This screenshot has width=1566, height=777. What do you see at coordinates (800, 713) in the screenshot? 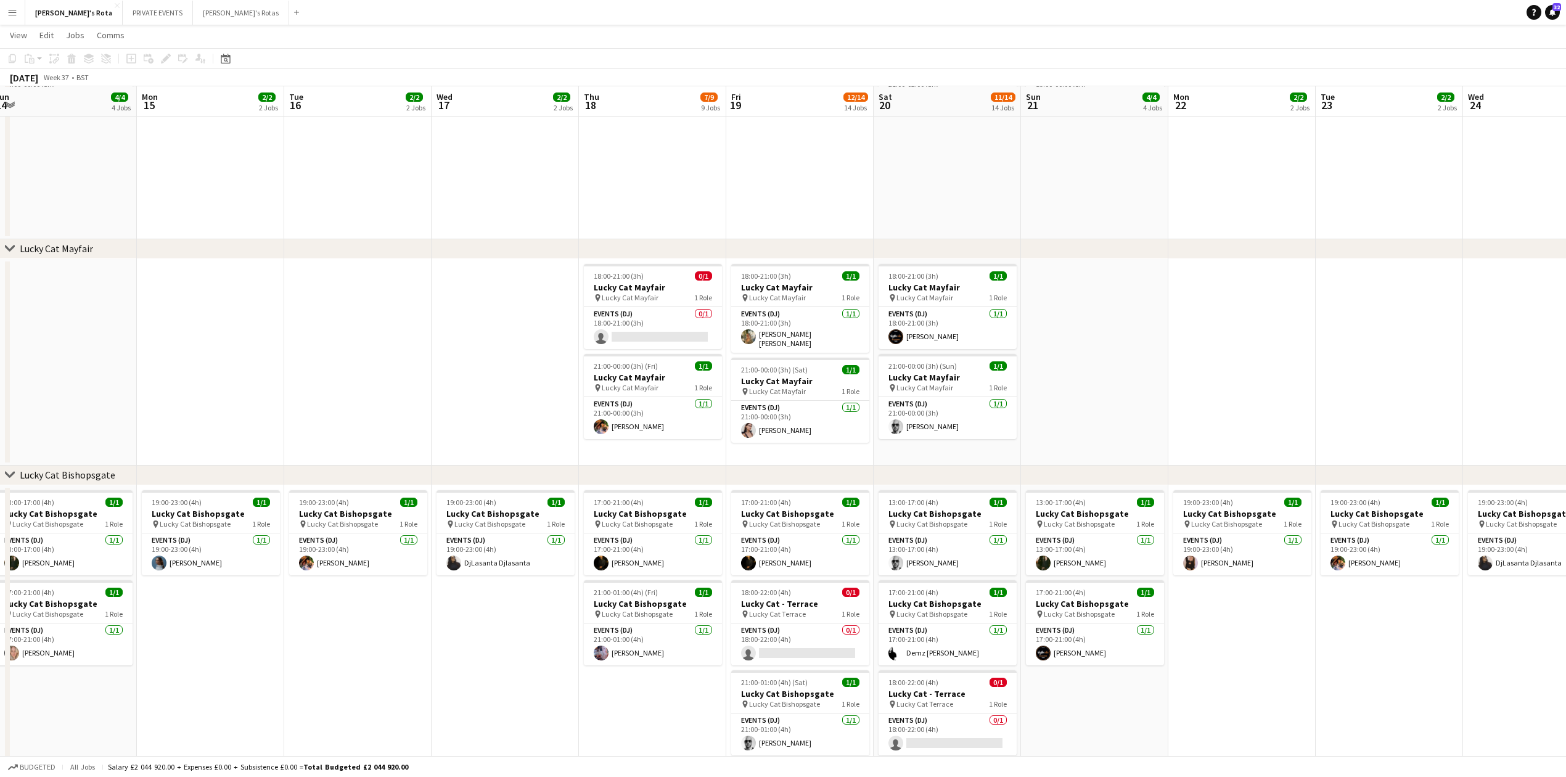
I see `div: 21:00-01:00 (4h) (Sat)1/1Lucky Cat Bishopsgate Lucky Cat Bishopsgate1 RoleEvents (DJ)1/121:00-01:...` at bounding box center [800, 713].